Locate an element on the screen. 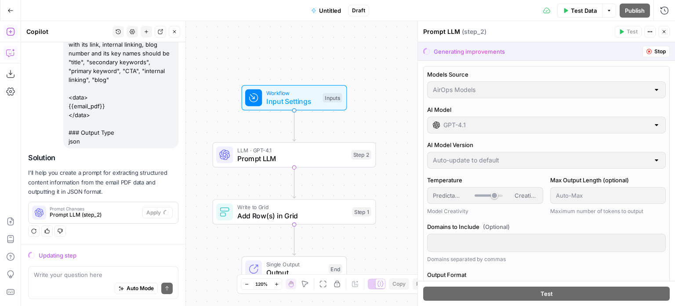 The image size is (675, 306). span: Apply is located at coordinates (153, 212).